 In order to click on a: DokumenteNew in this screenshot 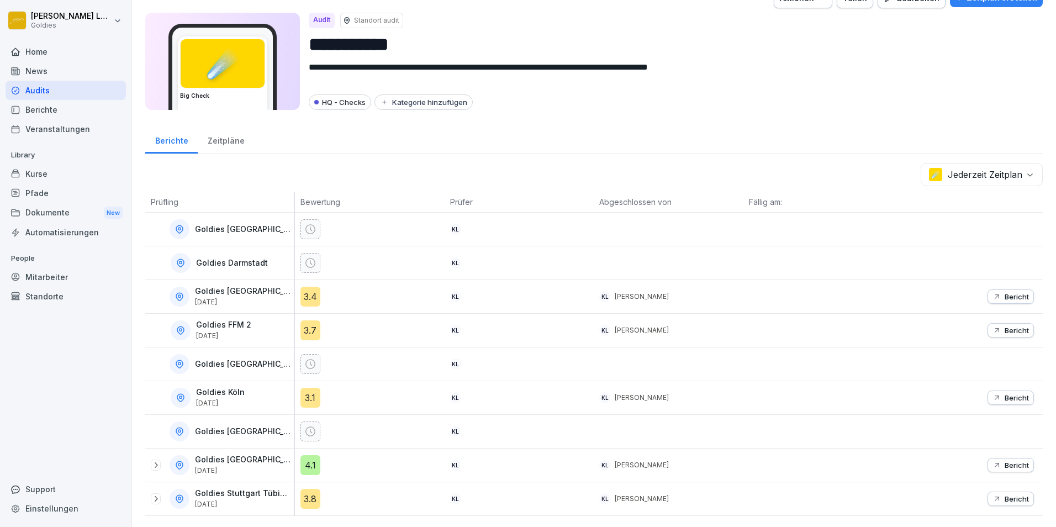, I will do `click(66, 213)`.